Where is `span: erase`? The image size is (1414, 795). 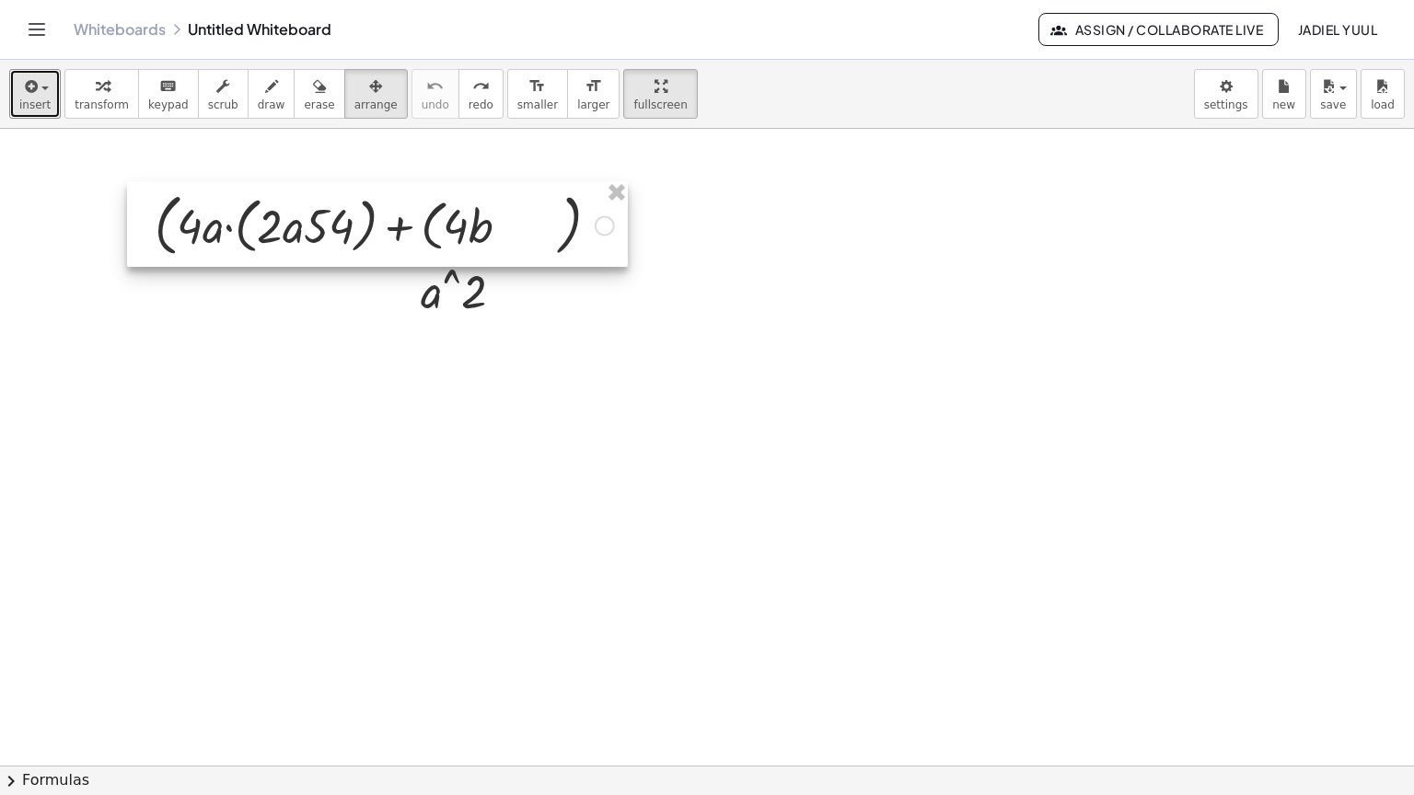
span: erase is located at coordinates (318, 105).